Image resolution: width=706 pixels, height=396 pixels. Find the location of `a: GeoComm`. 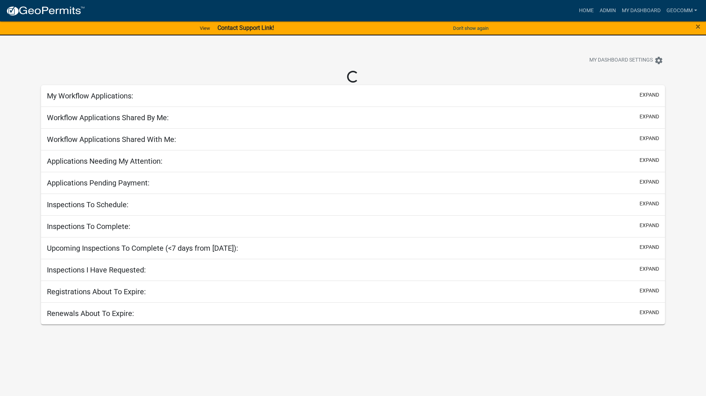

a: GeoComm is located at coordinates (681, 11).